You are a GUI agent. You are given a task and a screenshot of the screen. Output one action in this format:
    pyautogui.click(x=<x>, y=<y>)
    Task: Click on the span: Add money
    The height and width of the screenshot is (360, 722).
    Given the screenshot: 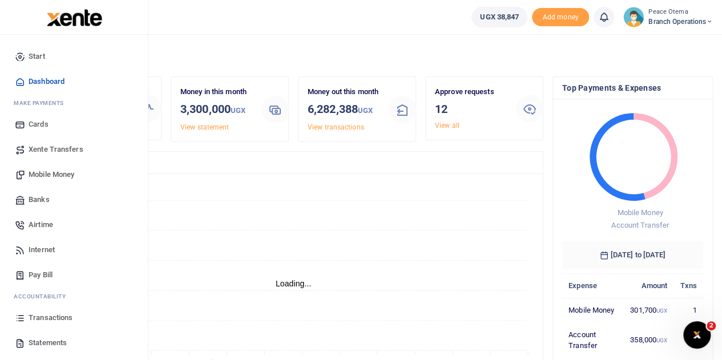 What is the action you would take?
    pyautogui.click(x=560, y=17)
    